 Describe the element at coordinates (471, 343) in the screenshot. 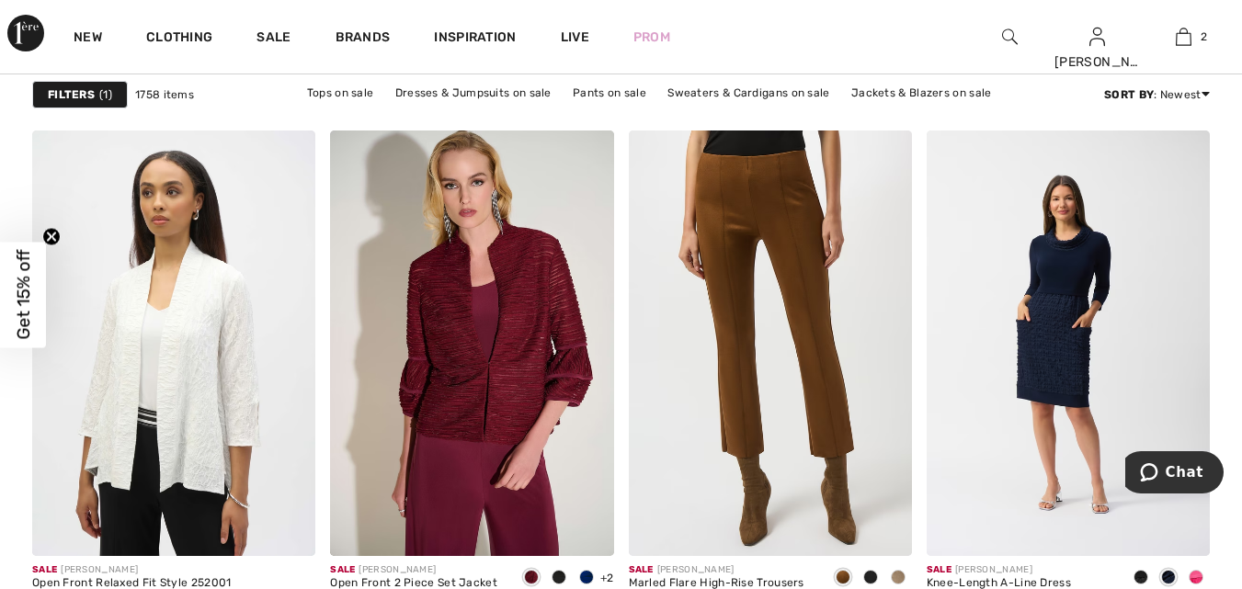

I see `img: Open Front 2 Piece Set Jacket Style 251756. Black` at that location.